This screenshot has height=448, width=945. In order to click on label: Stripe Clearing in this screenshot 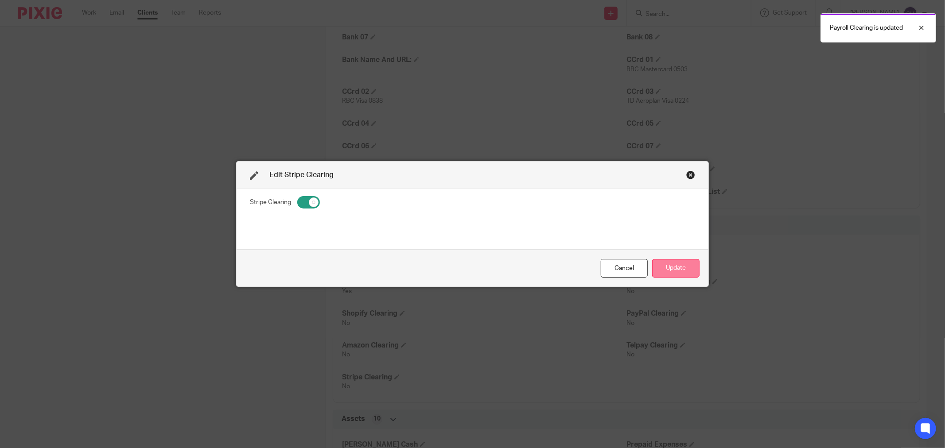, I will do `click(270, 202)`.